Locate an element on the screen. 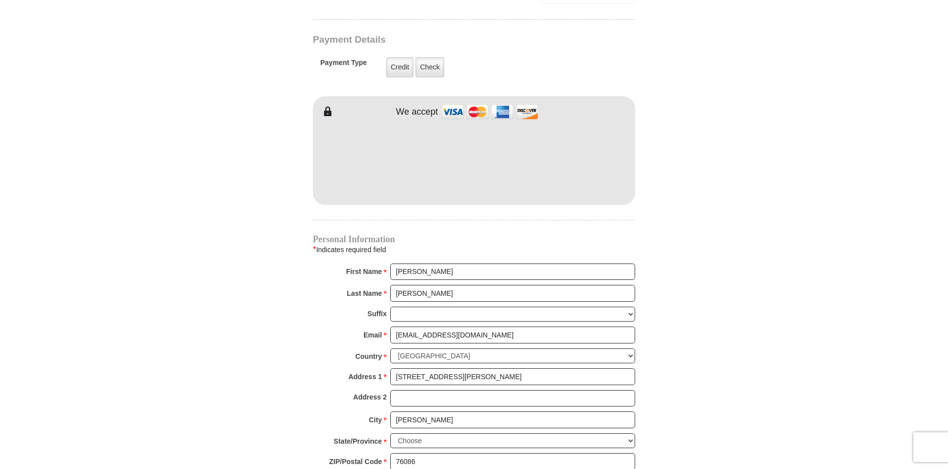 Image resolution: width=948 pixels, height=469 pixels. img: credit cards accepted is located at coordinates (490, 112).